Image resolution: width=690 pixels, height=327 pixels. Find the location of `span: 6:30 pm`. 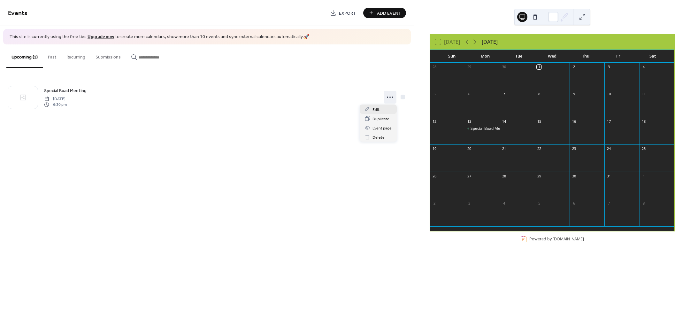

span: 6:30 pm is located at coordinates (55, 105).